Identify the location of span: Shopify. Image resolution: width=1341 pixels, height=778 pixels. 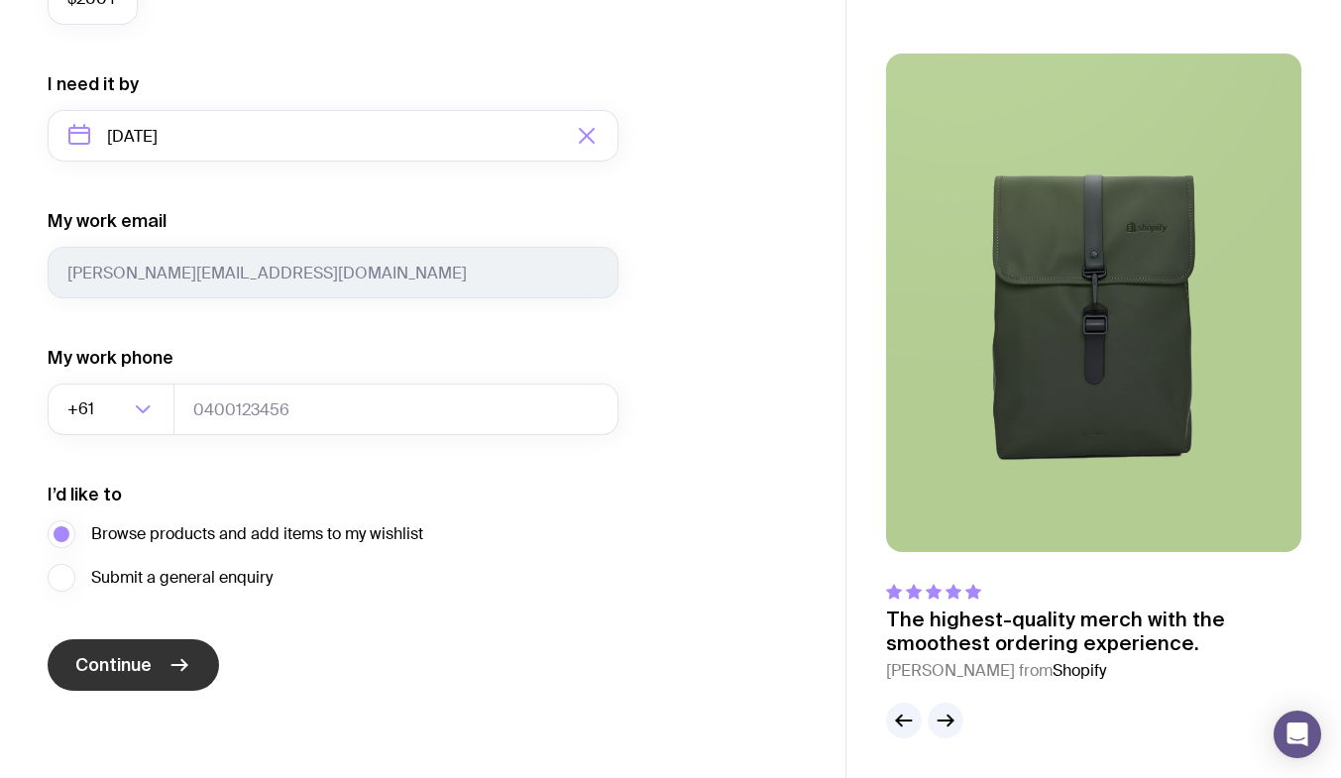
(1079, 670).